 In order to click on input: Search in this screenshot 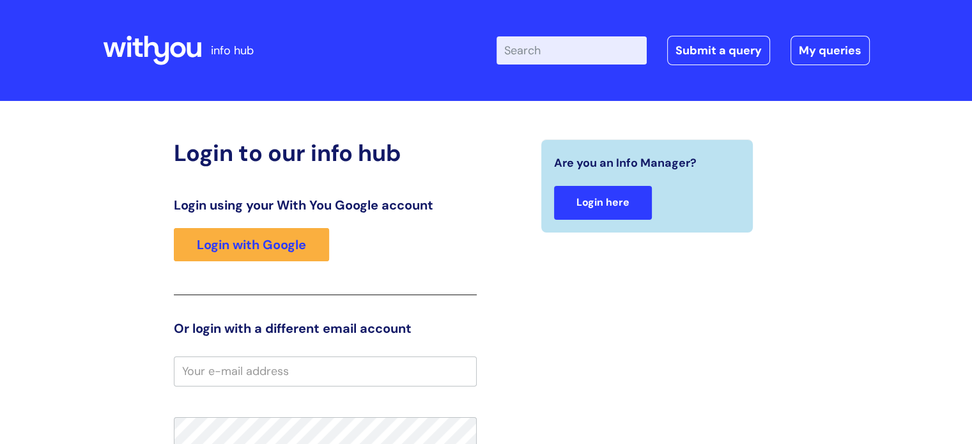, I will do `click(571, 50)`.